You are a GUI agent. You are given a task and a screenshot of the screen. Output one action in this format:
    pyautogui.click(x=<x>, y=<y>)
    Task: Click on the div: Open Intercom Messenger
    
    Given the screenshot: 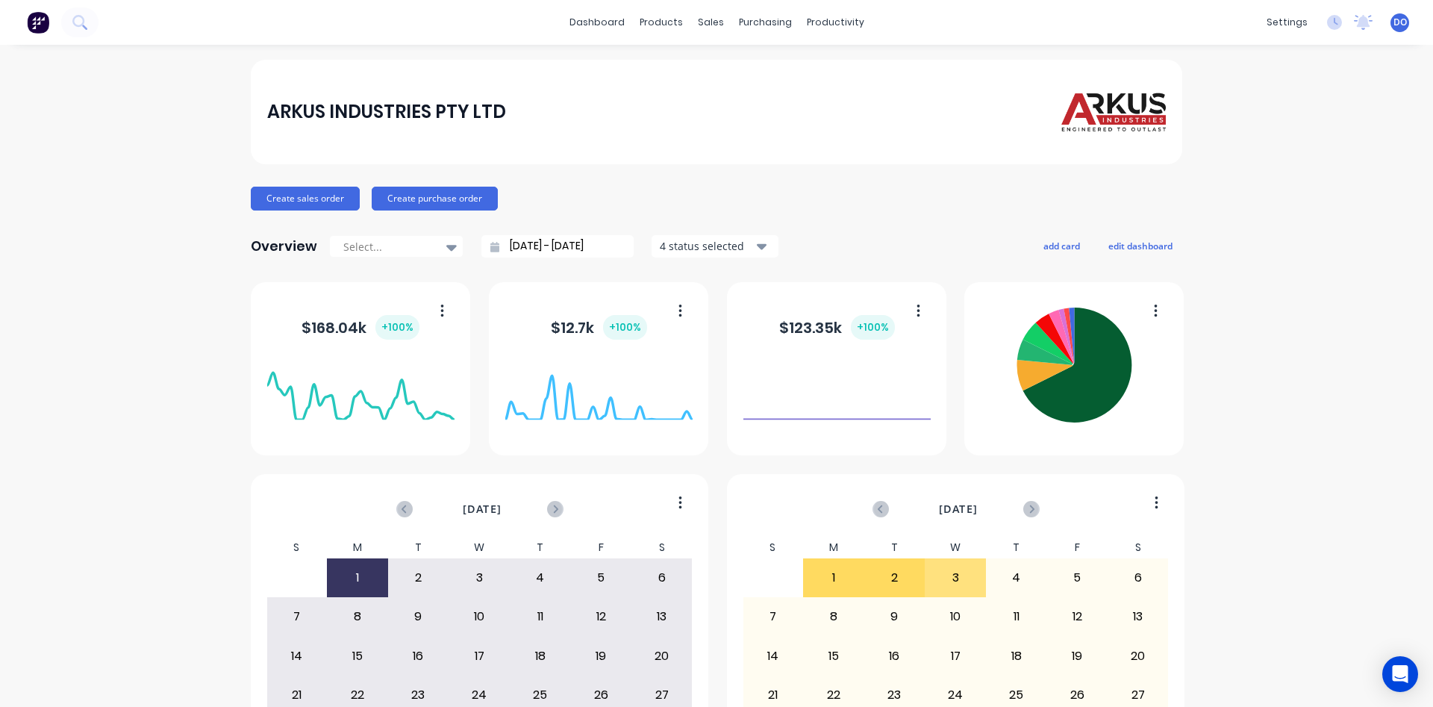 What is the action you would take?
    pyautogui.click(x=1400, y=674)
    